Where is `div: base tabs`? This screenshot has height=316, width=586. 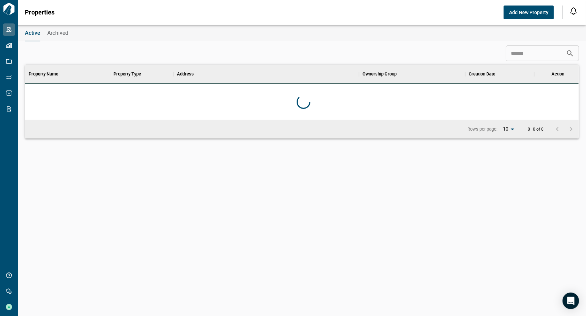 div: base tabs is located at coordinates (302, 33).